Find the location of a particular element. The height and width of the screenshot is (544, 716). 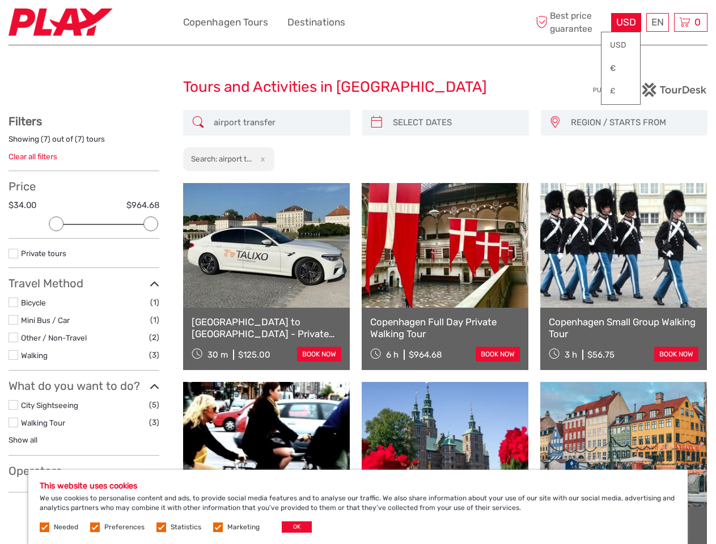

button: Open LiveChat chat widget is located at coordinates (137, 24).